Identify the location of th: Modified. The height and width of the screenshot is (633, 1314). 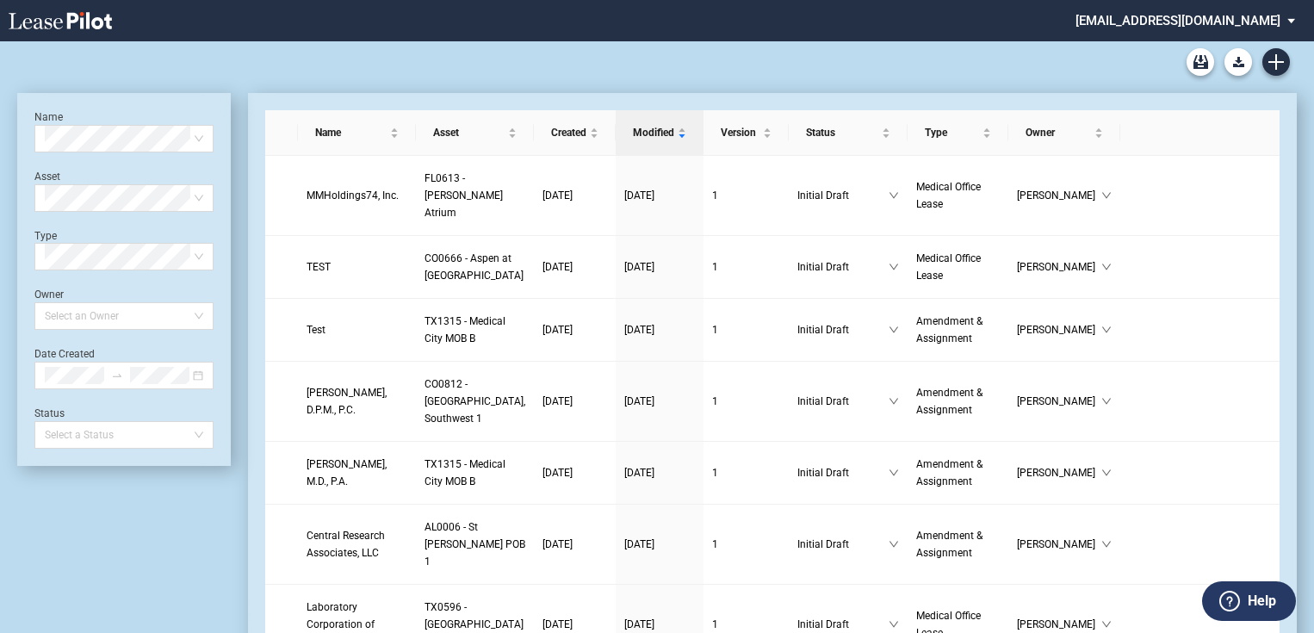
(660, 133).